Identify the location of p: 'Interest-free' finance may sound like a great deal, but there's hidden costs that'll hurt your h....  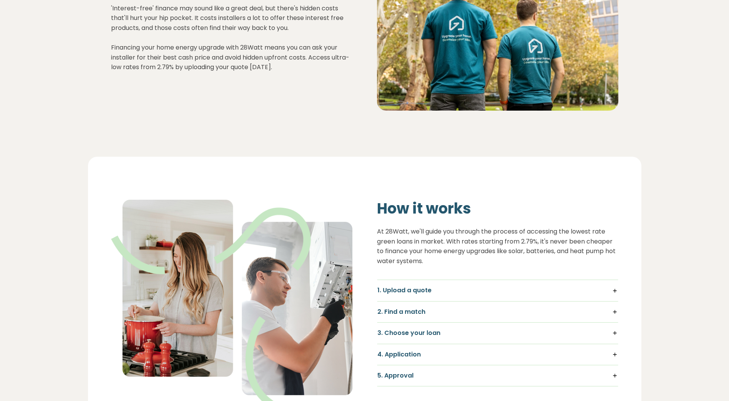
(232, 38).